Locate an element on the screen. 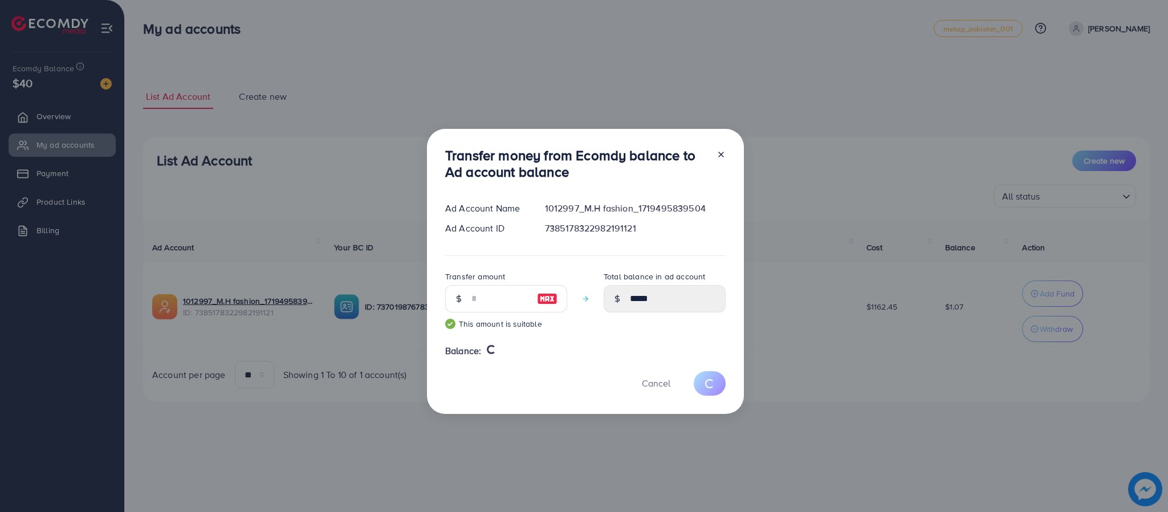 The width and height of the screenshot is (1168, 512). h3: Transfer money from Ecomdy balance to Ad account balance is located at coordinates (576, 164).